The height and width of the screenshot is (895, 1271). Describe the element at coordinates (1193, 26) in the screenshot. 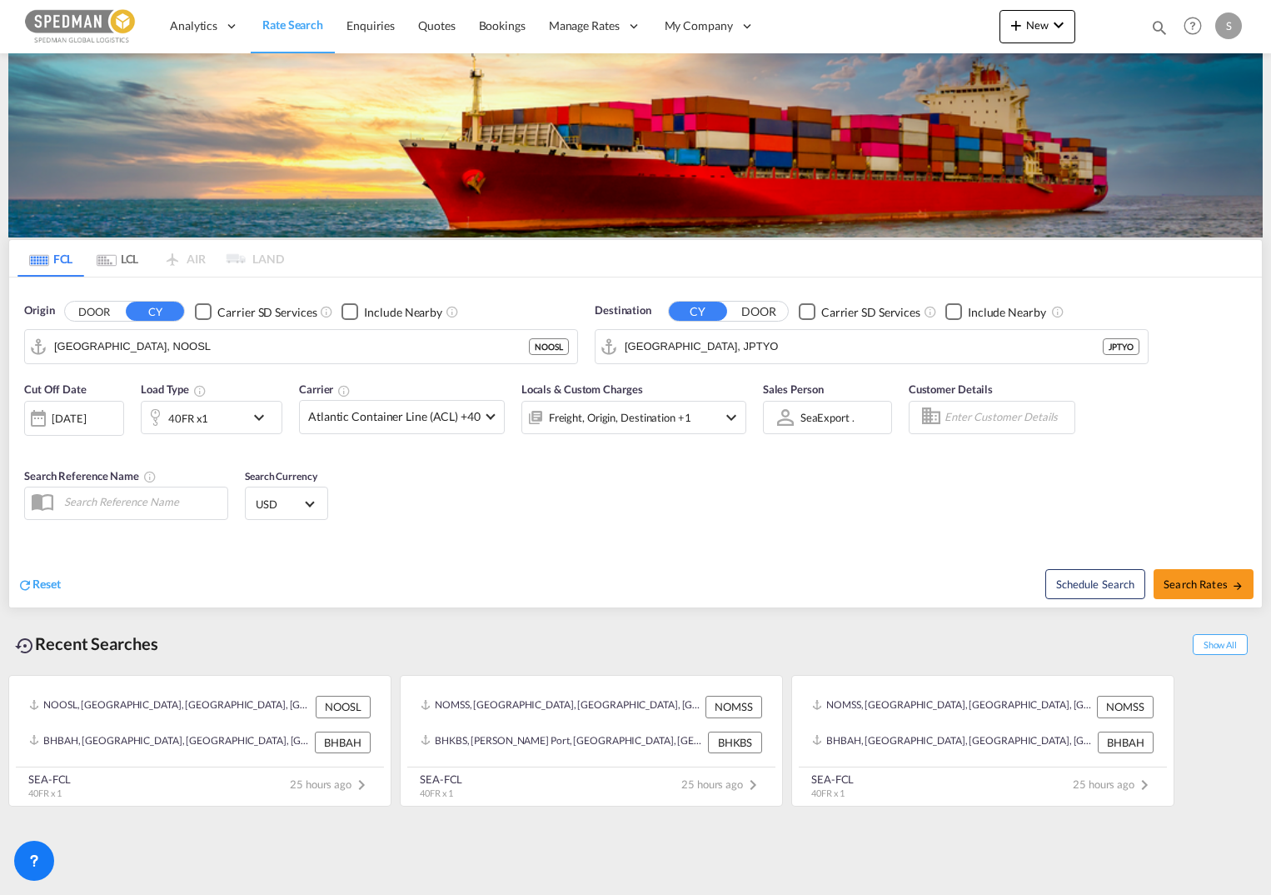

I see `span: Help` at that location.